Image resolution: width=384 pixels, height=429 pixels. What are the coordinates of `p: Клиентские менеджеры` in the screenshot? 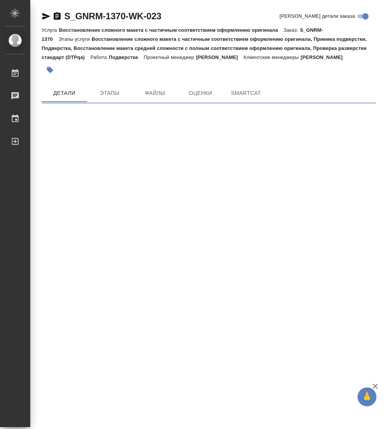 It's located at (272, 57).